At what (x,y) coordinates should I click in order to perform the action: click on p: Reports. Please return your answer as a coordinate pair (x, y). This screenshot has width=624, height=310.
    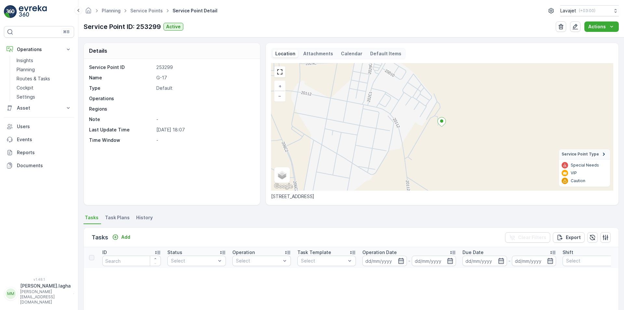
    Looking at the image, I should click on (44, 152).